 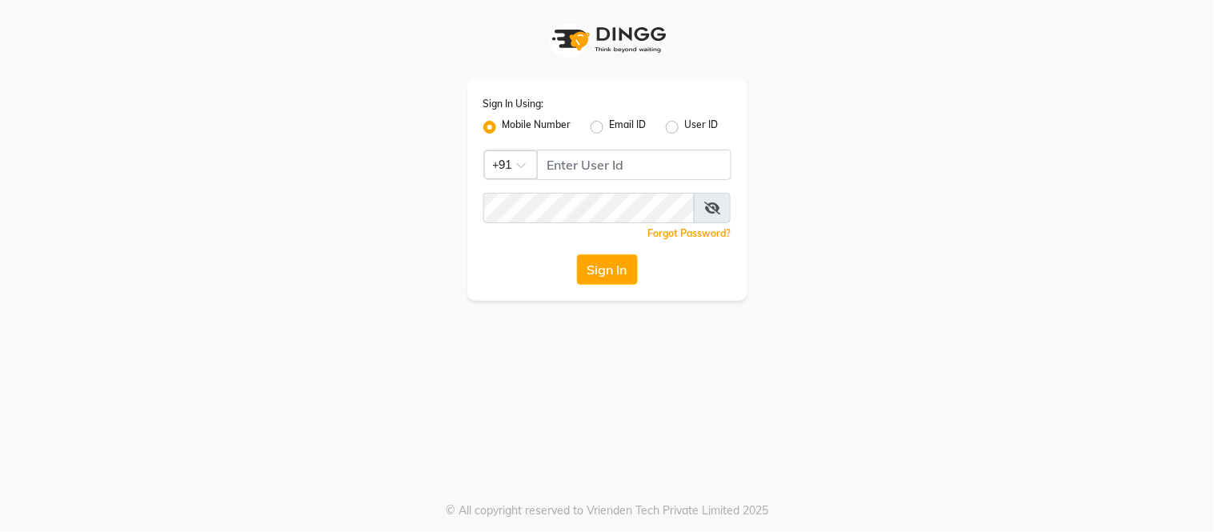 What do you see at coordinates (702, 127) in the screenshot?
I see `label: User ID` at bounding box center [702, 127].